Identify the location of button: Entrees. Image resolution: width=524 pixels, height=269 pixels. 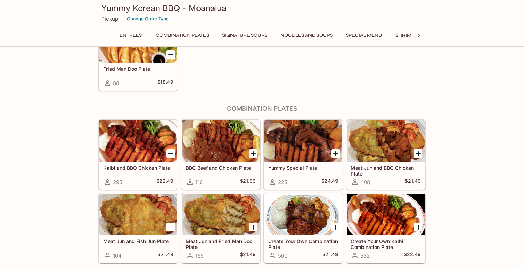
(131, 35).